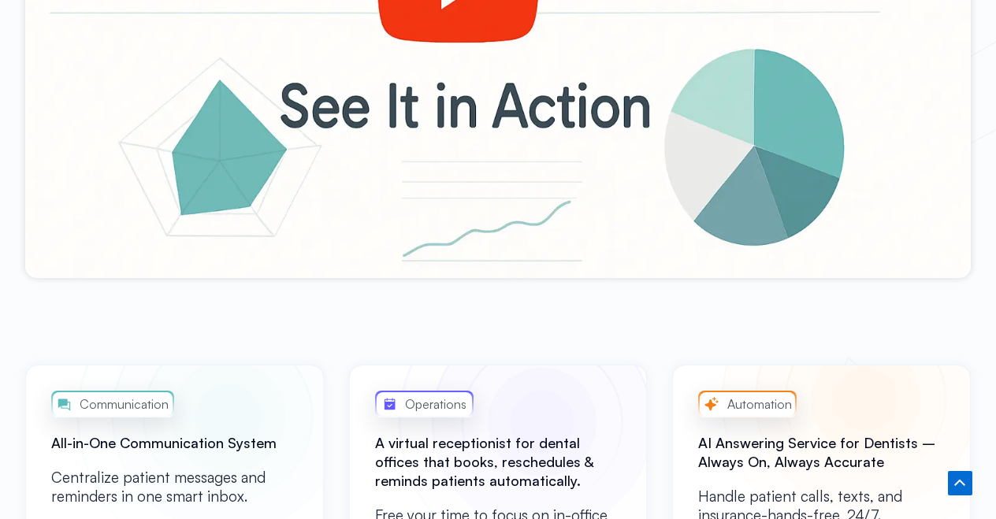 The image size is (996, 519). I want to click on h2: All-in-One Communication System, so click(174, 443).